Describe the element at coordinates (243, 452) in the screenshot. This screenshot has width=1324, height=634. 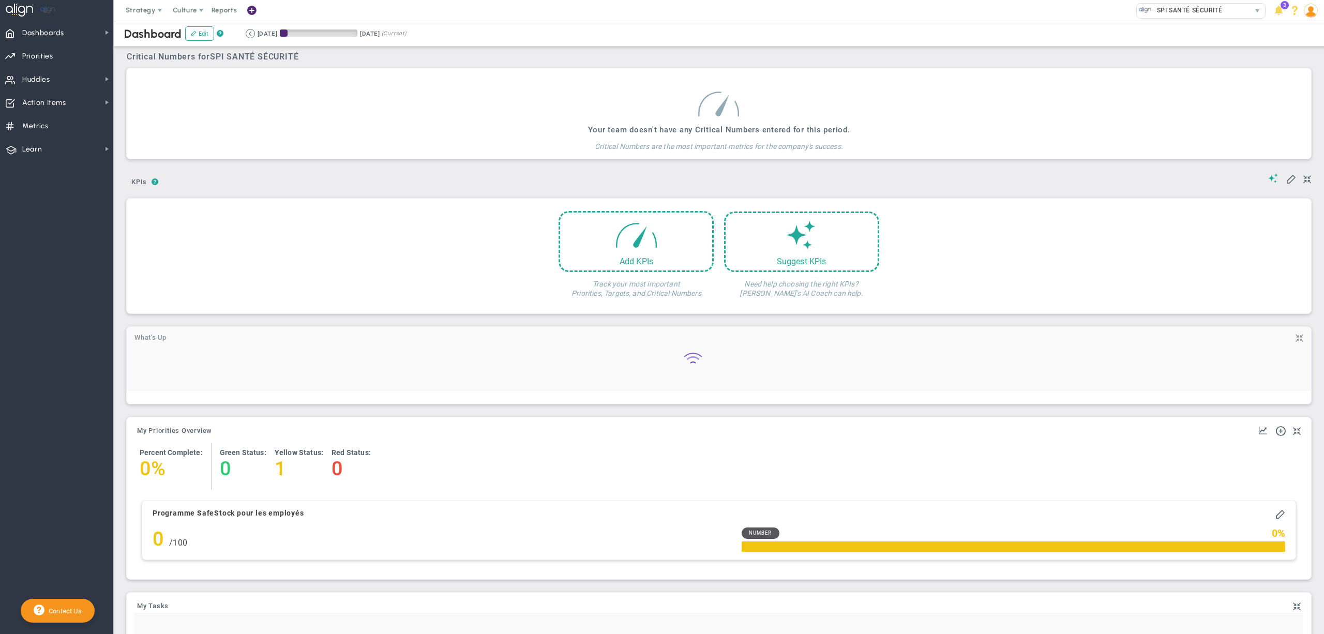
I see `h4: Green Status:` at that location.